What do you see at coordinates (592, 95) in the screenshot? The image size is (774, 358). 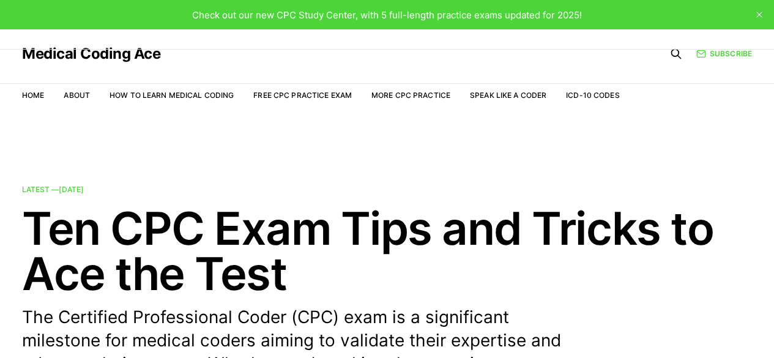 I see `a: ICD-10 Codes` at bounding box center [592, 95].